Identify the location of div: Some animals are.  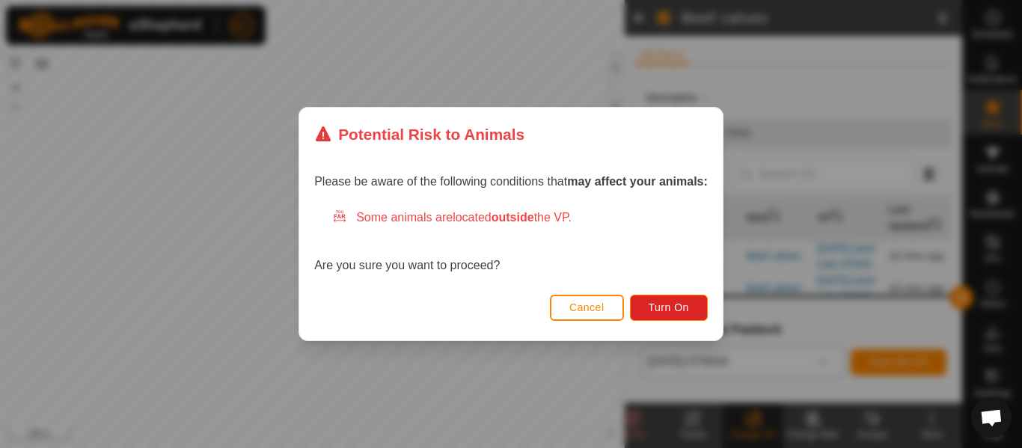
(520, 218).